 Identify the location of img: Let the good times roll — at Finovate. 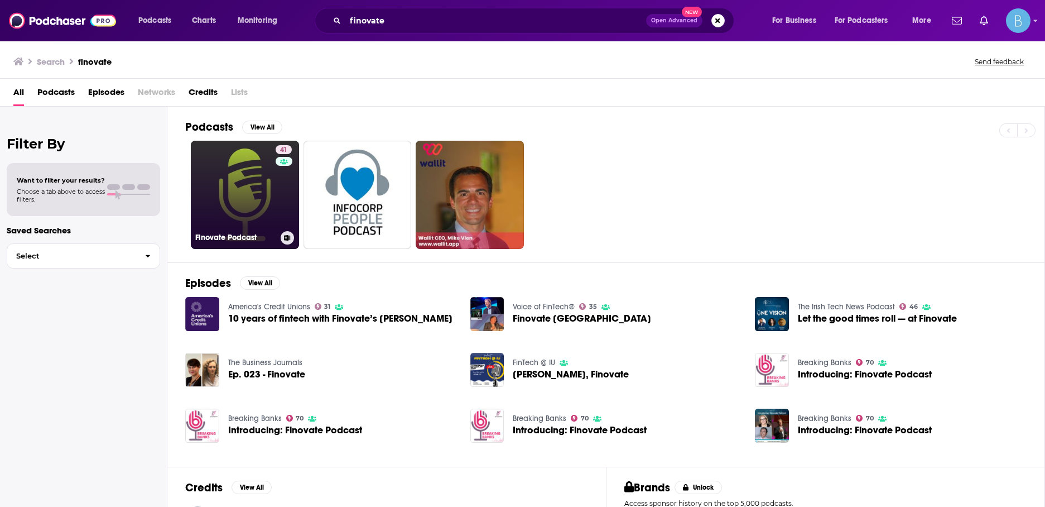
(772, 314).